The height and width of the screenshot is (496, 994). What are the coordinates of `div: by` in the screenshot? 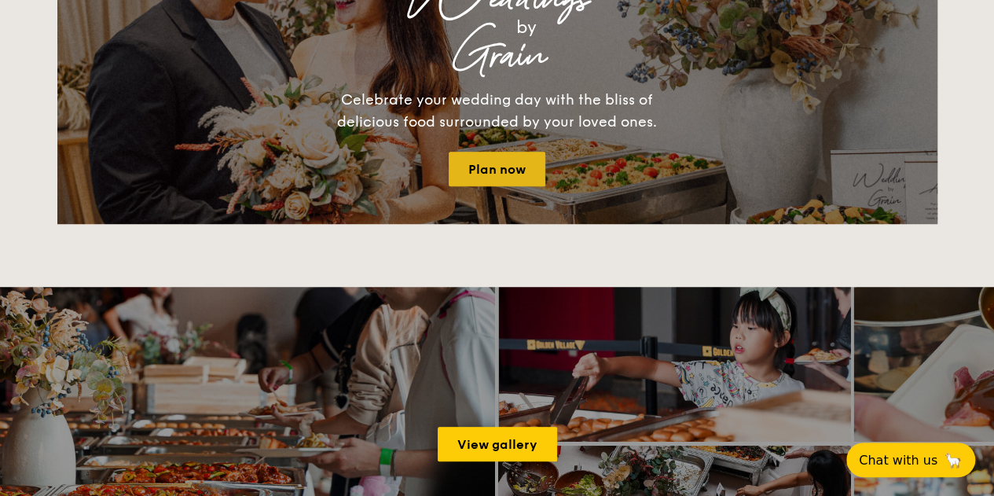 It's located at (527, 28).